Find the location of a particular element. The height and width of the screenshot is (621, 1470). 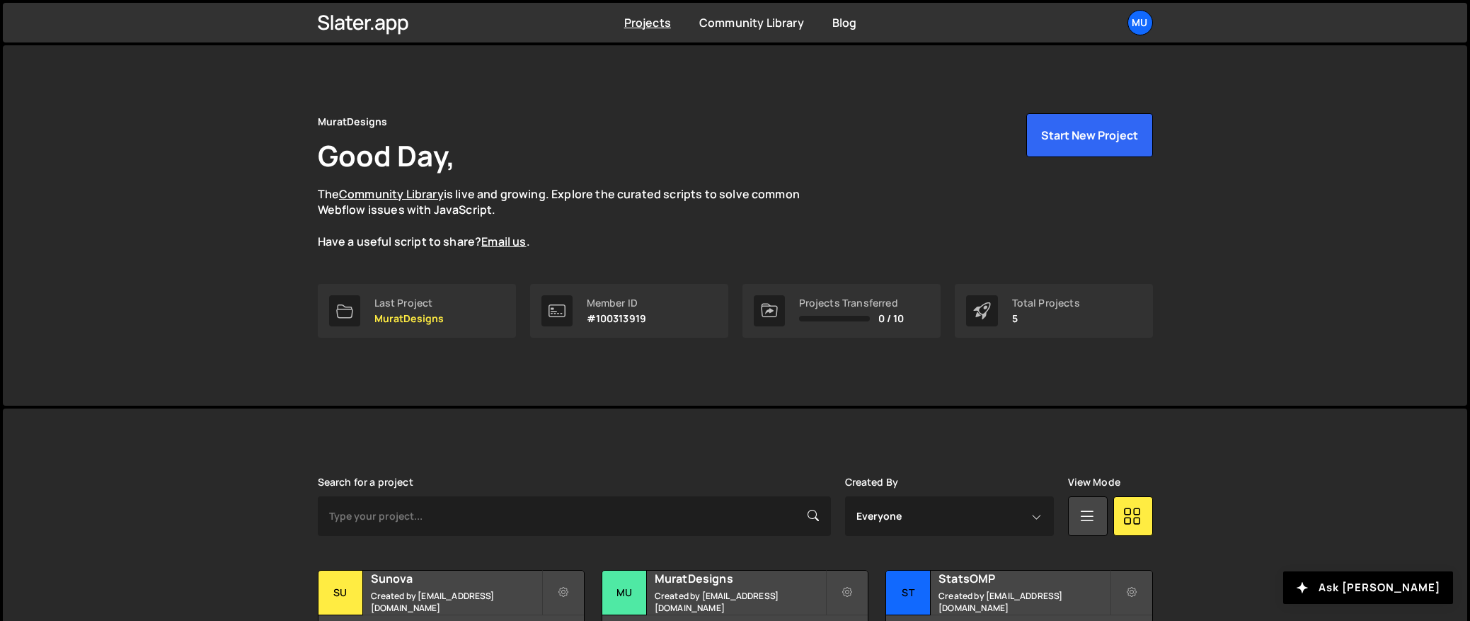

div: Projects Transferred is located at coordinates (851, 303).